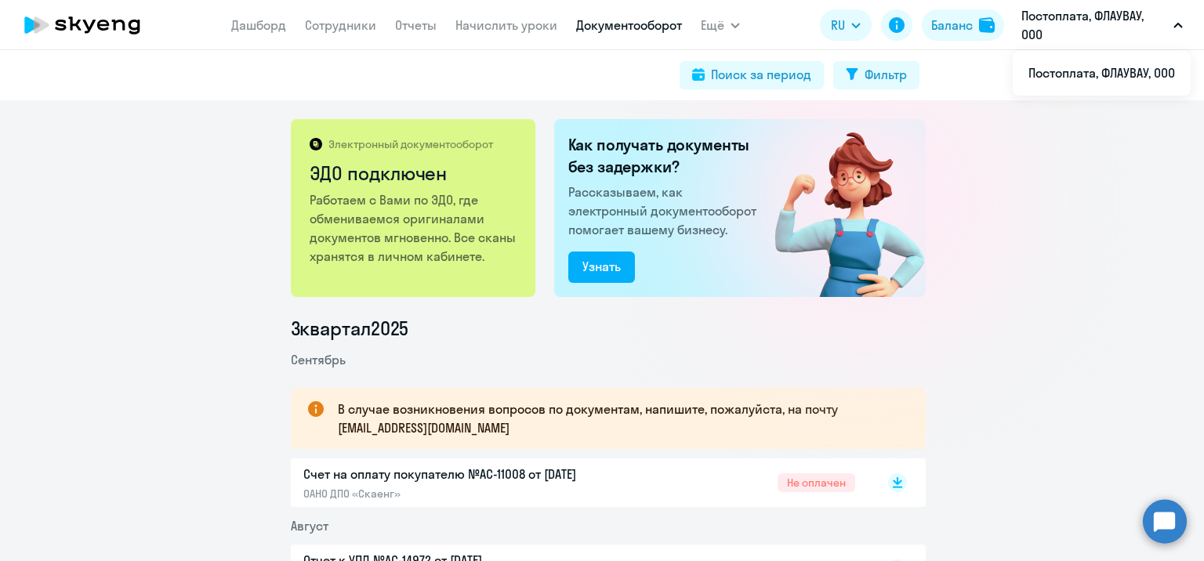  Describe the element at coordinates (666, 156) in the screenshot. I see `h2: Как получать документы без задержки?` at that location.